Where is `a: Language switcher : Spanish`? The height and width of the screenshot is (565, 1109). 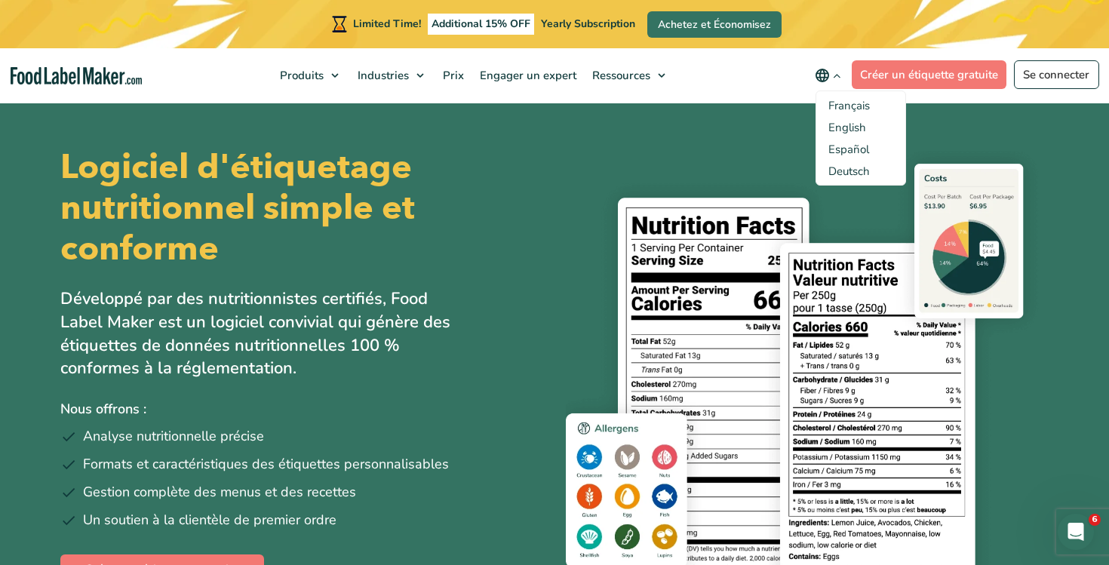
a: Language switcher : Spanish is located at coordinates (849, 149).